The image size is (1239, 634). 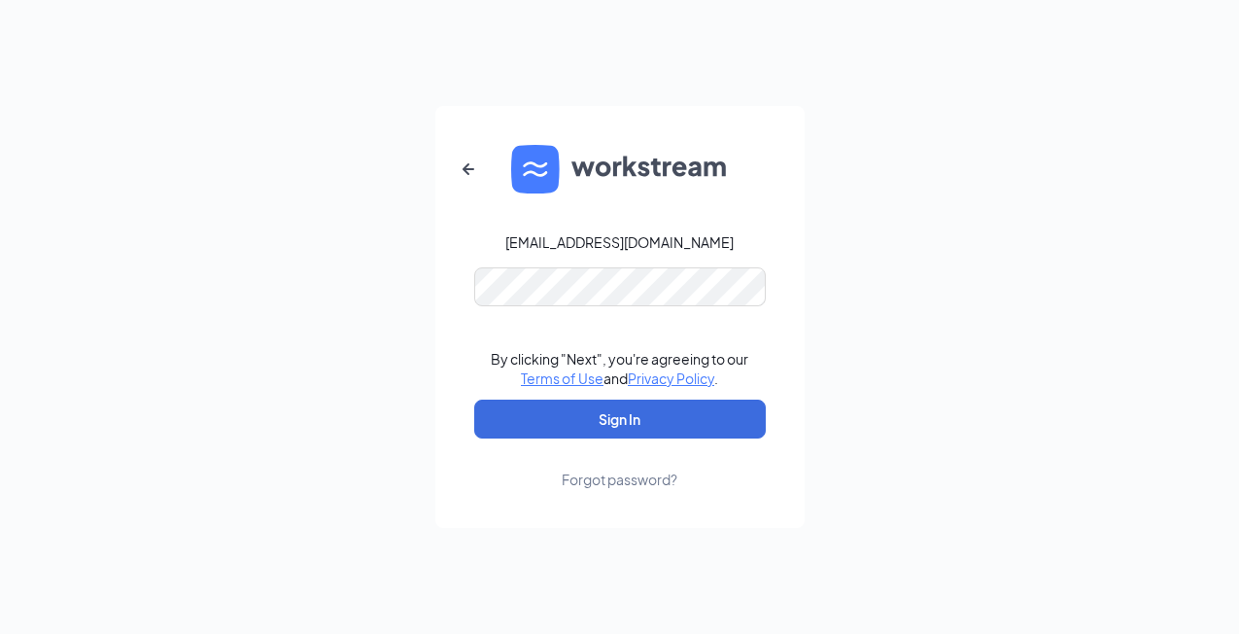 What do you see at coordinates (468, 169) in the screenshot?
I see `button: ArrowLeftNew` at bounding box center [468, 169].